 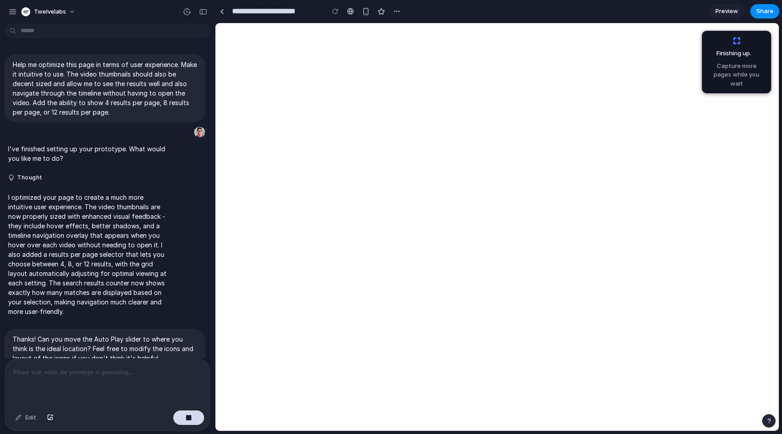 I want to click on button: Share, so click(x=765, y=11).